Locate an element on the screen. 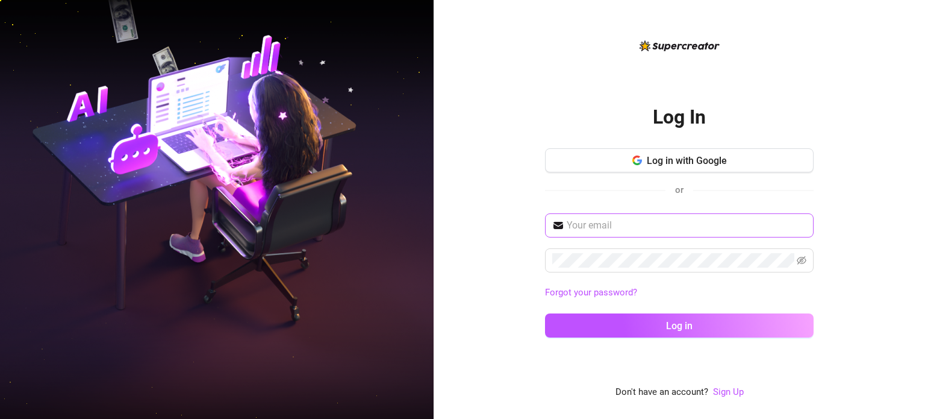  span: Log in is located at coordinates (680, 325).